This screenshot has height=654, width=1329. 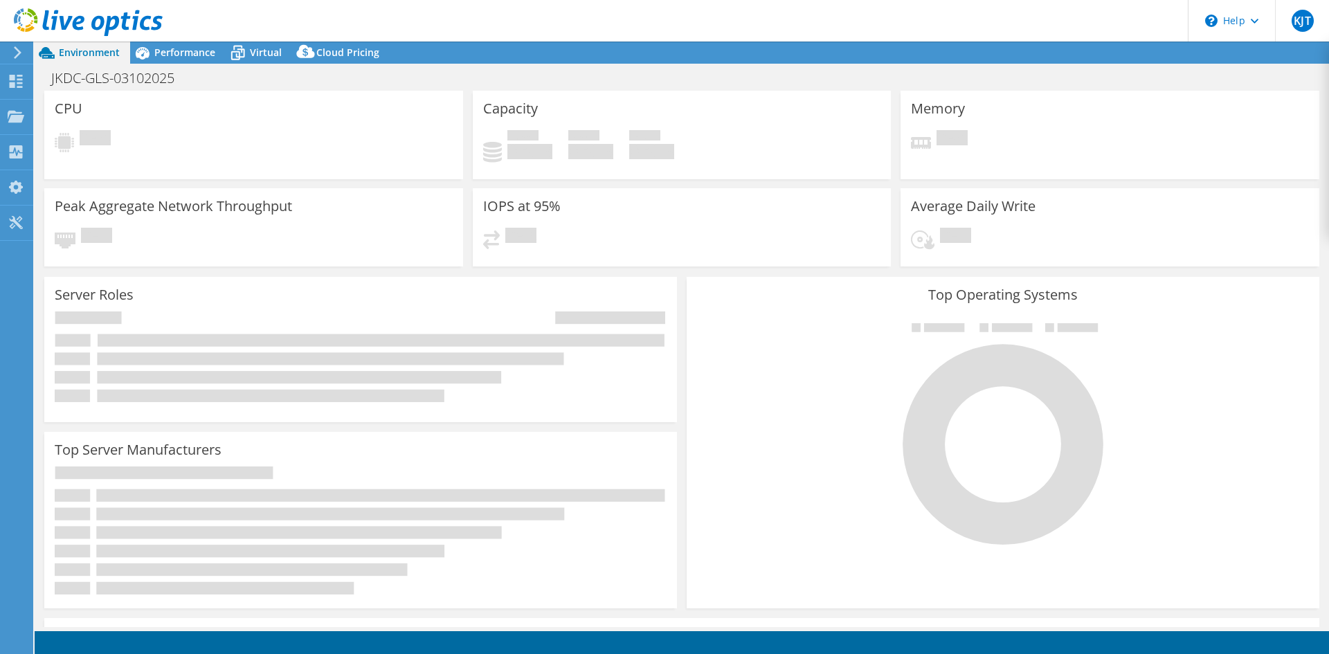 What do you see at coordinates (510, 109) in the screenshot?
I see `h3: Capacity` at bounding box center [510, 109].